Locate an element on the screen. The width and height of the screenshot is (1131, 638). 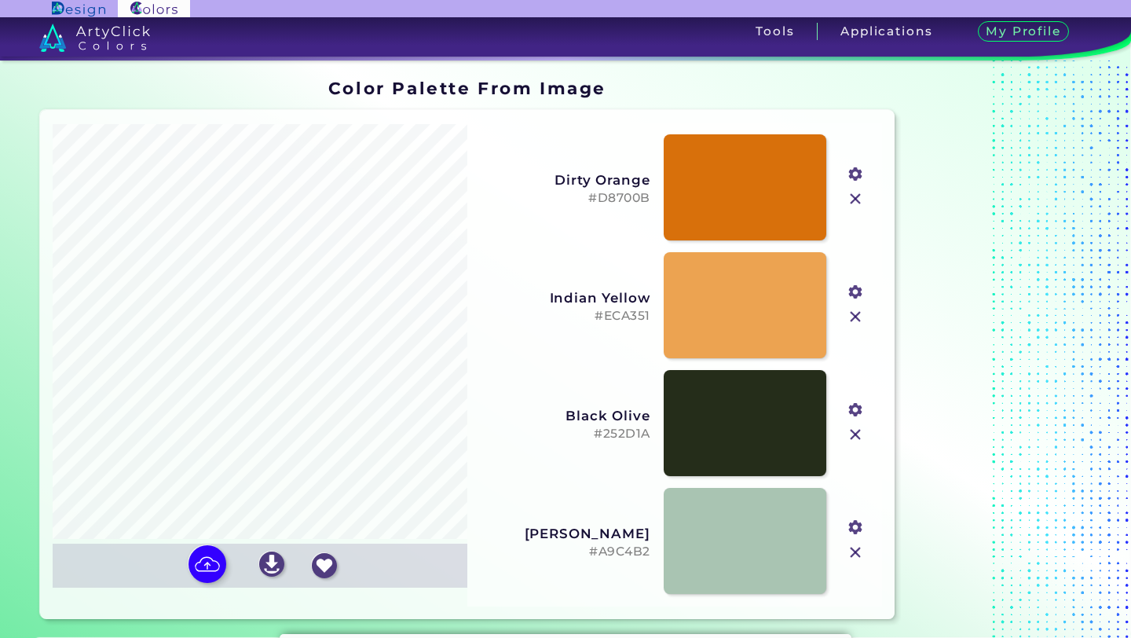
h3: Dirty Orange is located at coordinates (564, 180).